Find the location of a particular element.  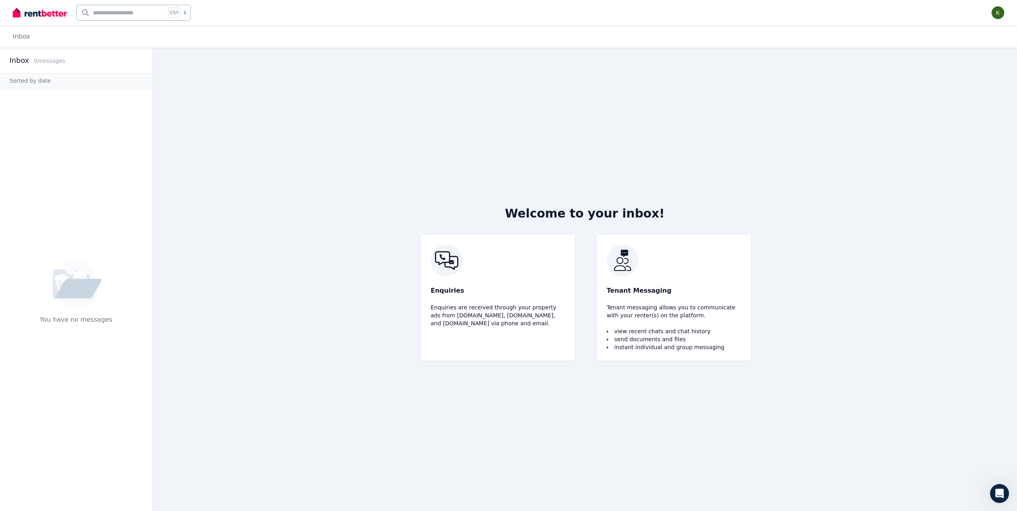

span: Ctrl is located at coordinates (174, 13).